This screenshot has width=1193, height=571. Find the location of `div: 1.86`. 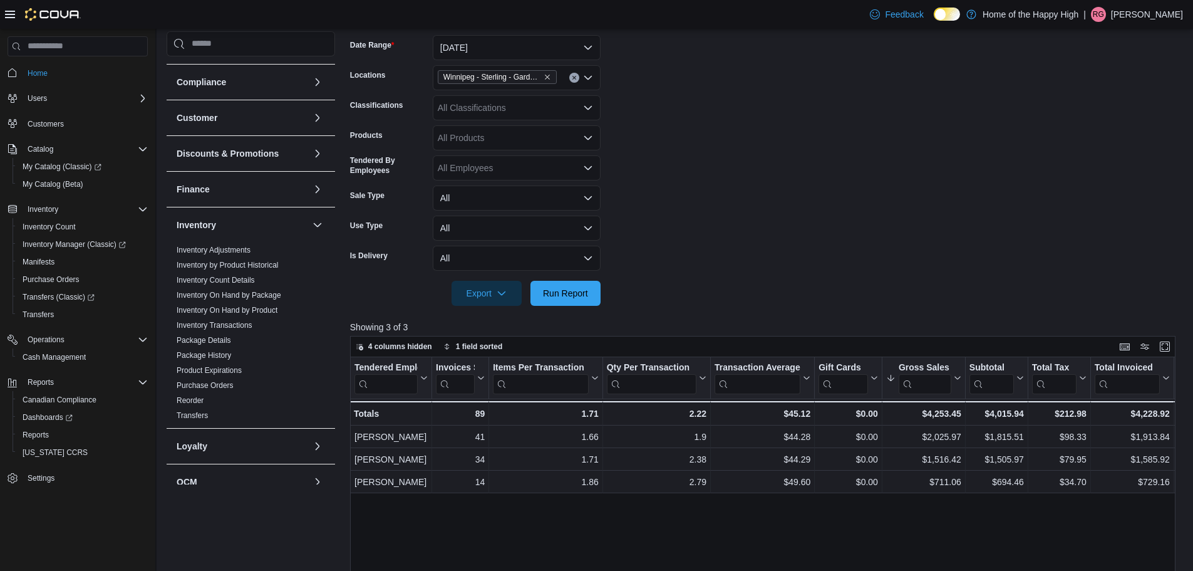

div: 1.86 is located at coordinates (546, 482).